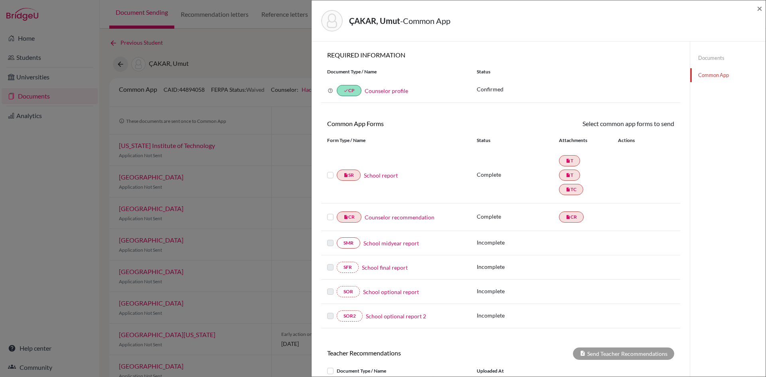 This screenshot has height=377, width=766. What do you see at coordinates (348, 243) in the screenshot?
I see `a: SMR` at bounding box center [348, 243].